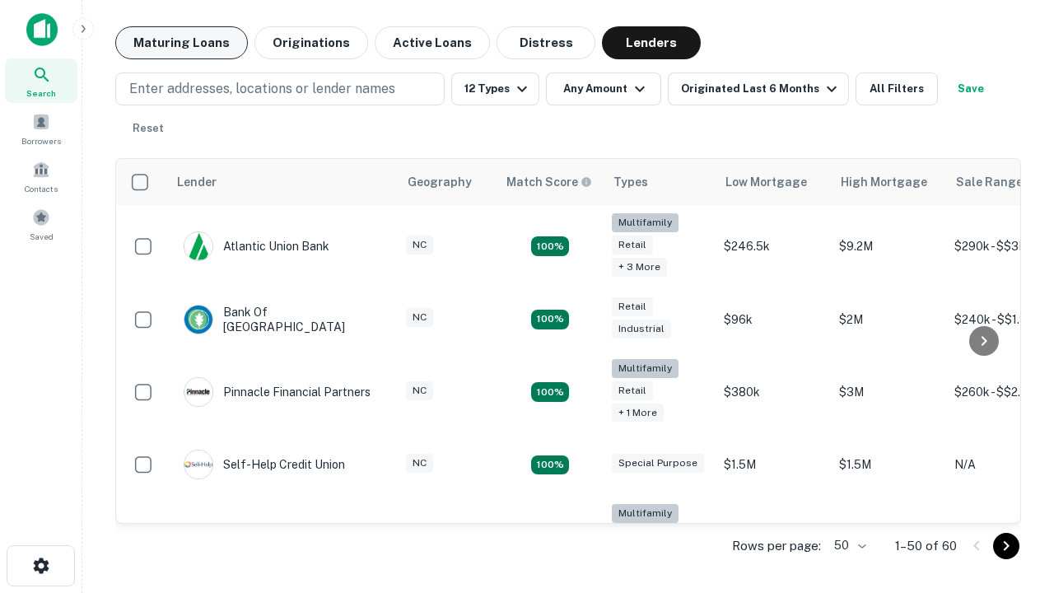  Describe the element at coordinates (311, 43) in the screenshot. I see `button: Originations` at that location.